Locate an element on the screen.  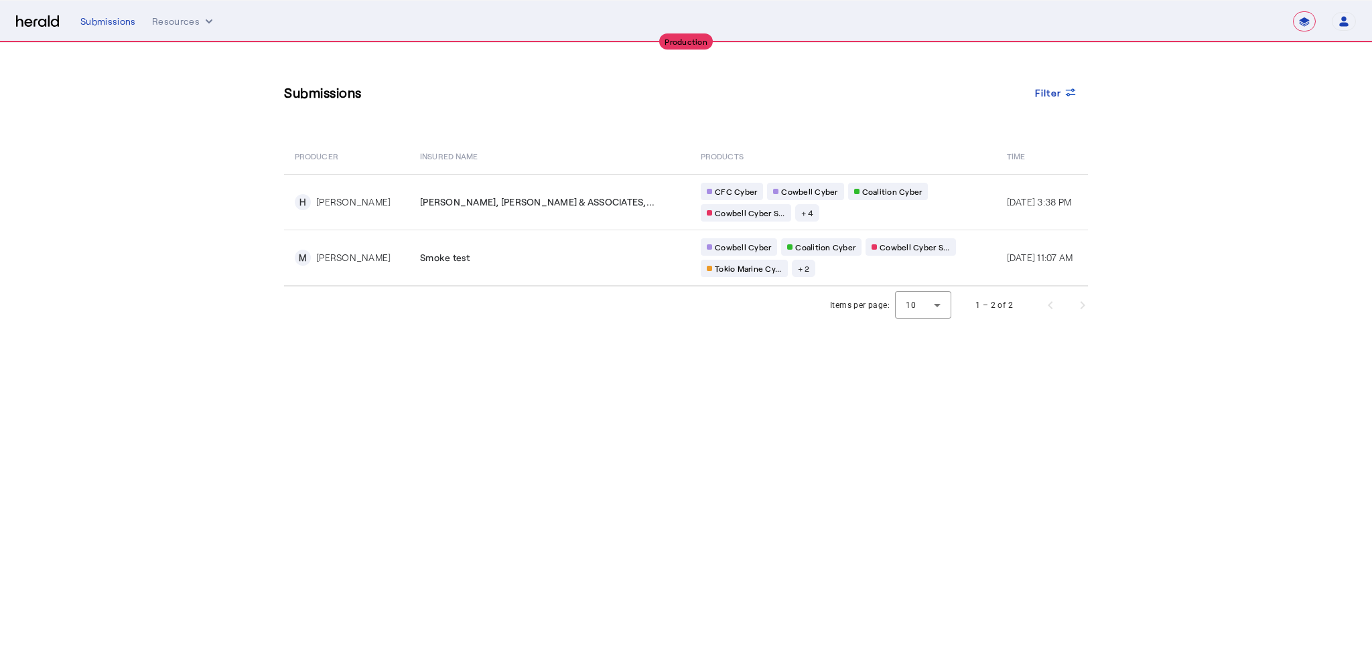
div: Items per page: is located at coordinates (859, 305).